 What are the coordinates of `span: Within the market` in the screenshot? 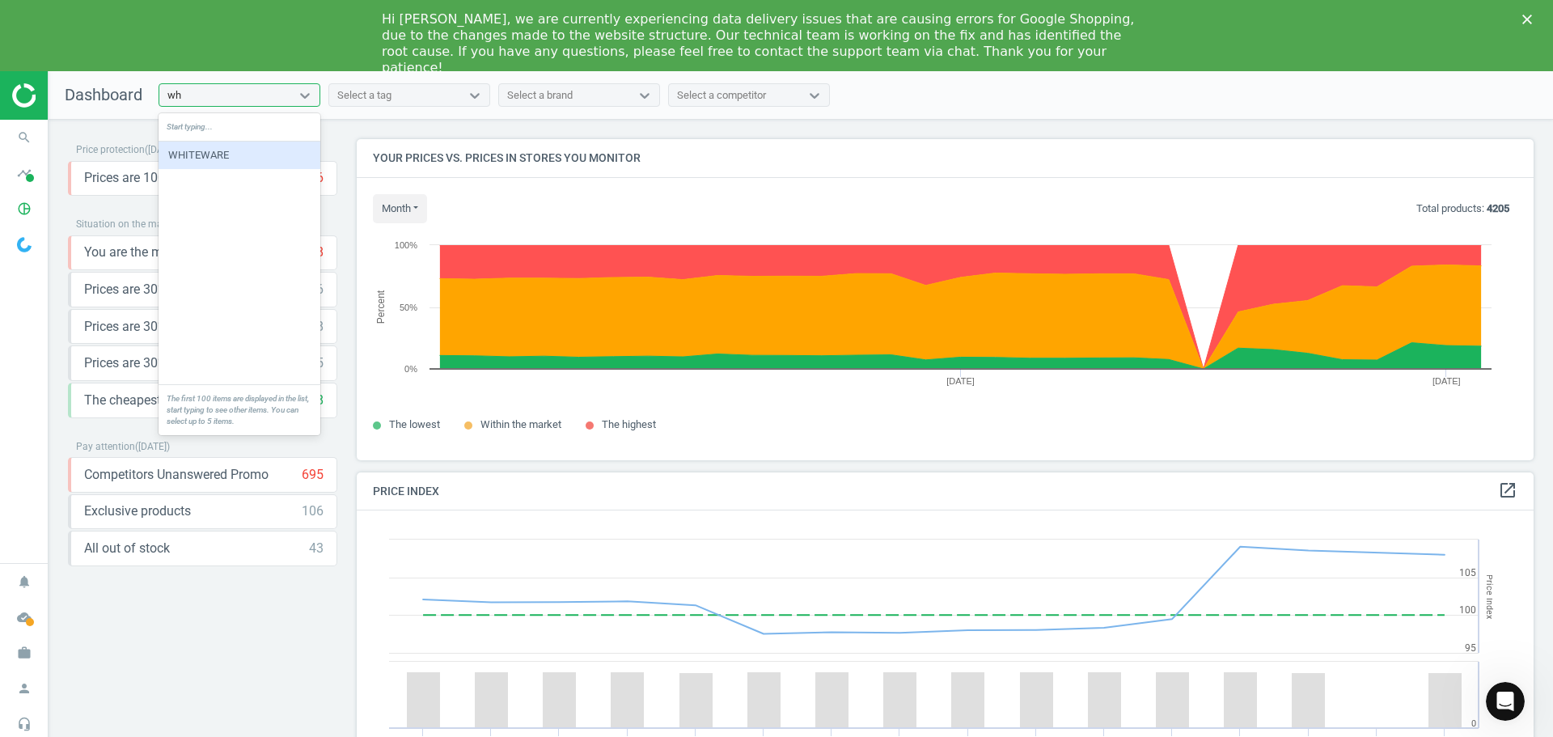 It's located at (521, 424).